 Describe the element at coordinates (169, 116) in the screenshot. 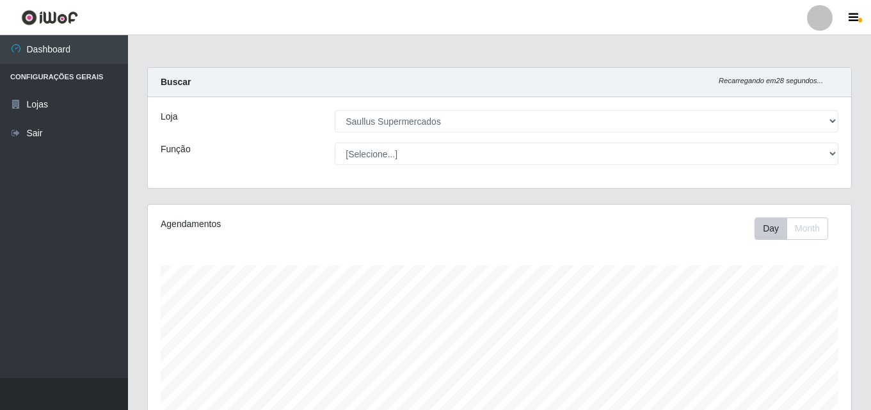

I see `label: Loja` at that location.